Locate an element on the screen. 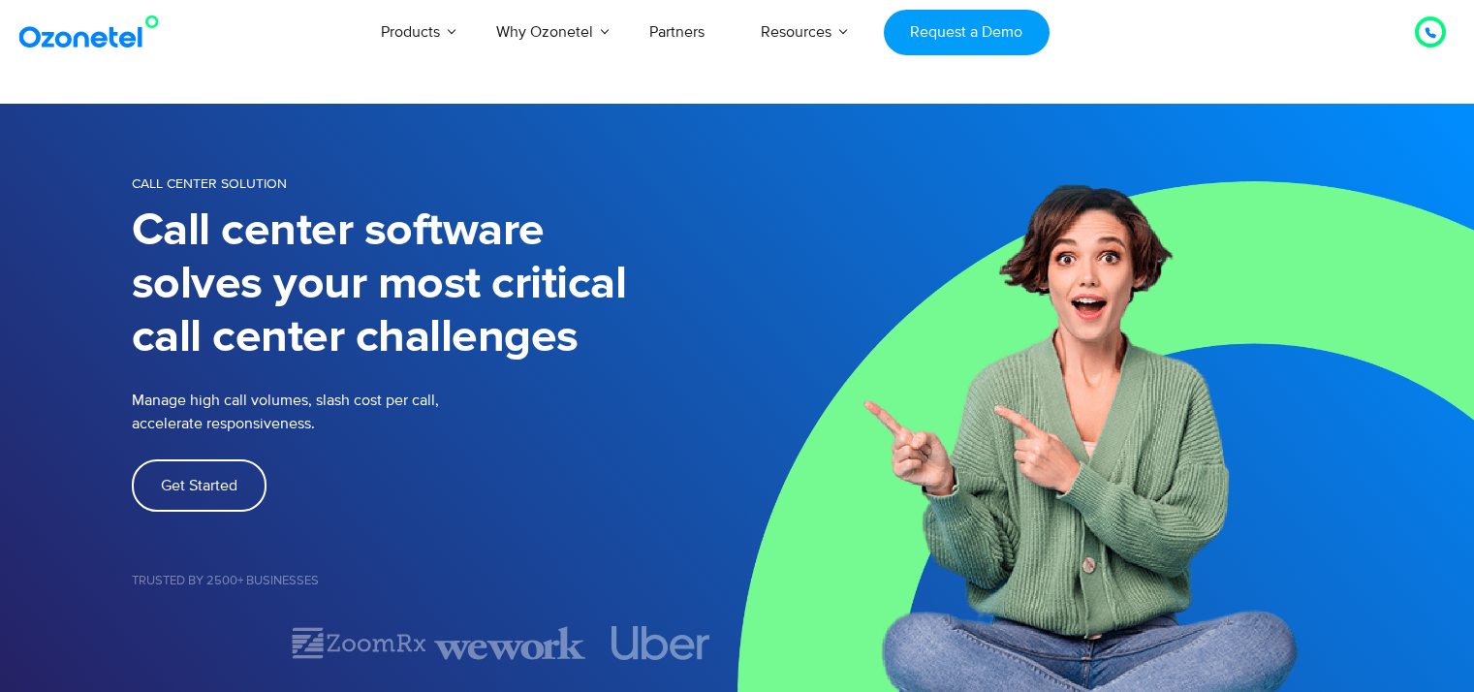  p: Manage high call volumes, slash cost per call, accelerate responsiveness. is located at coordinates (350, 412).